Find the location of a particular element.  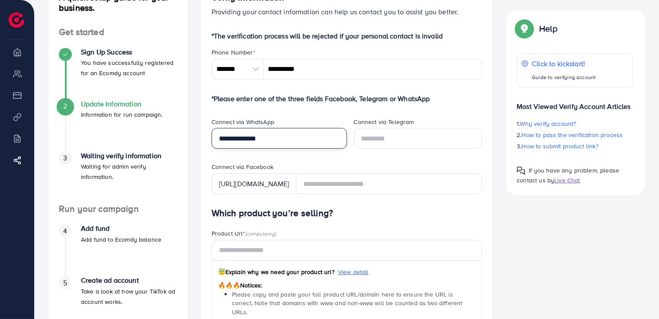

li: Sign Up Success is located at coordinates (118, 74).